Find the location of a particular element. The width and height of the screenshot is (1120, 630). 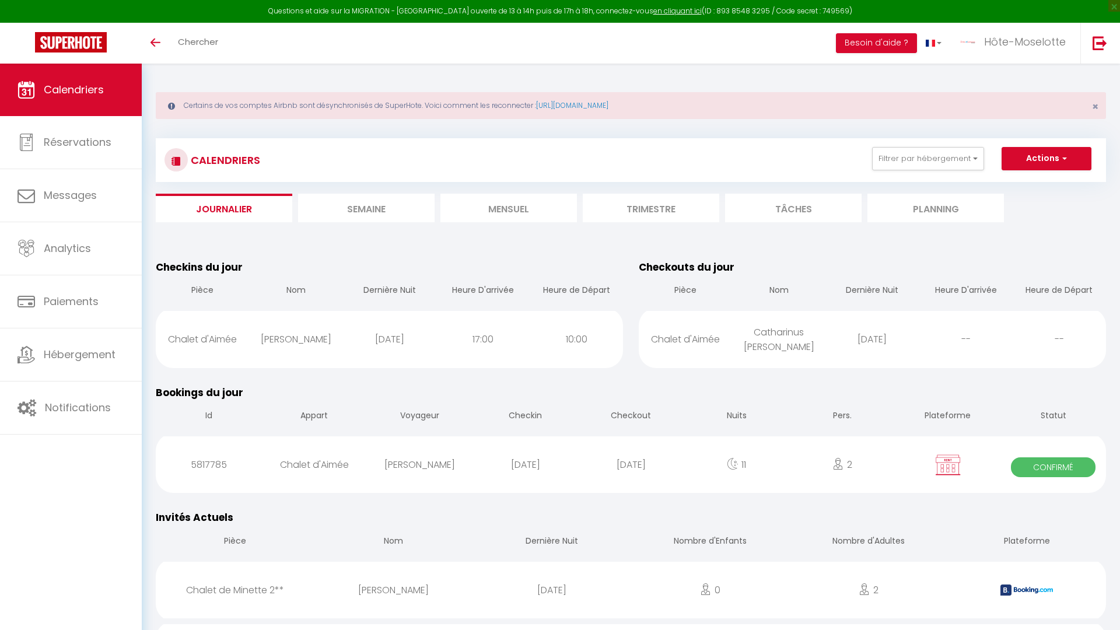

div: 0 is located at coordinates (711, 590).